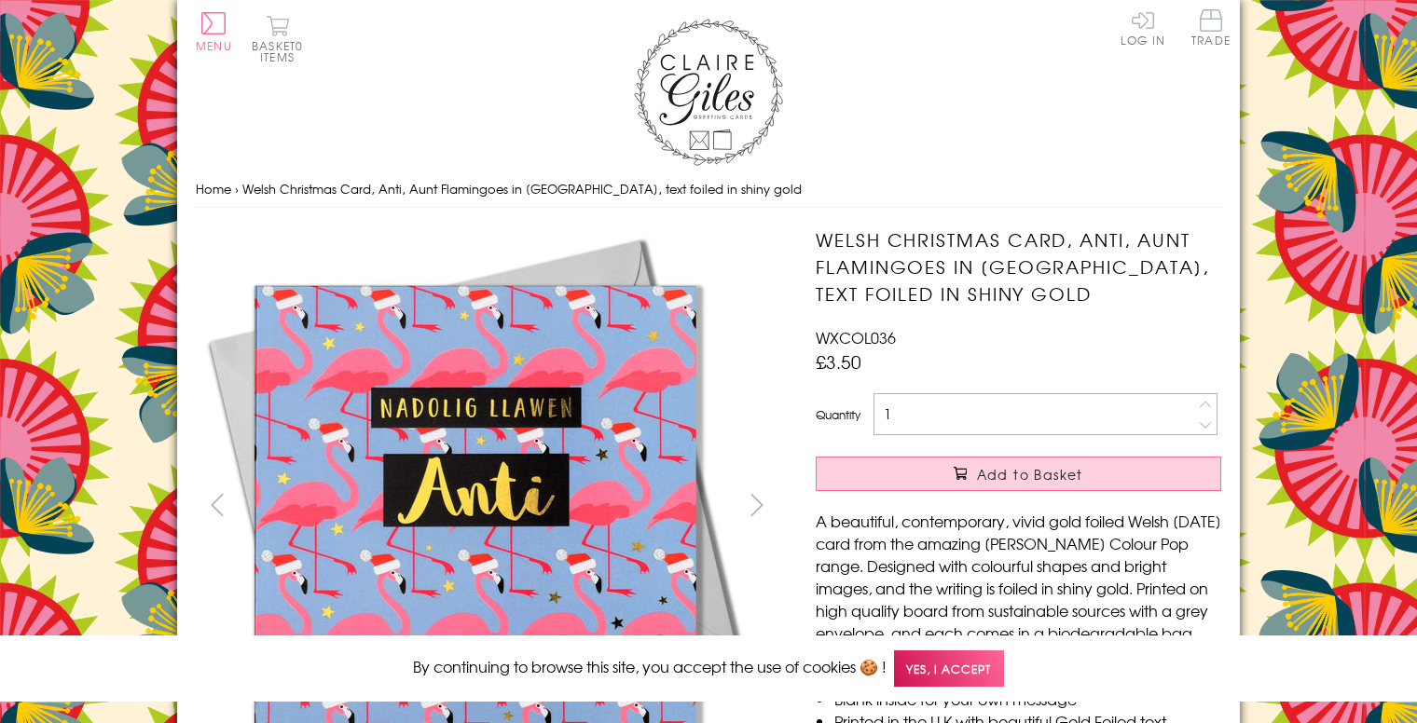  Describe the element at coordinates (277, 38) in the screenshot. I see `button: Basket0 items` at that location.